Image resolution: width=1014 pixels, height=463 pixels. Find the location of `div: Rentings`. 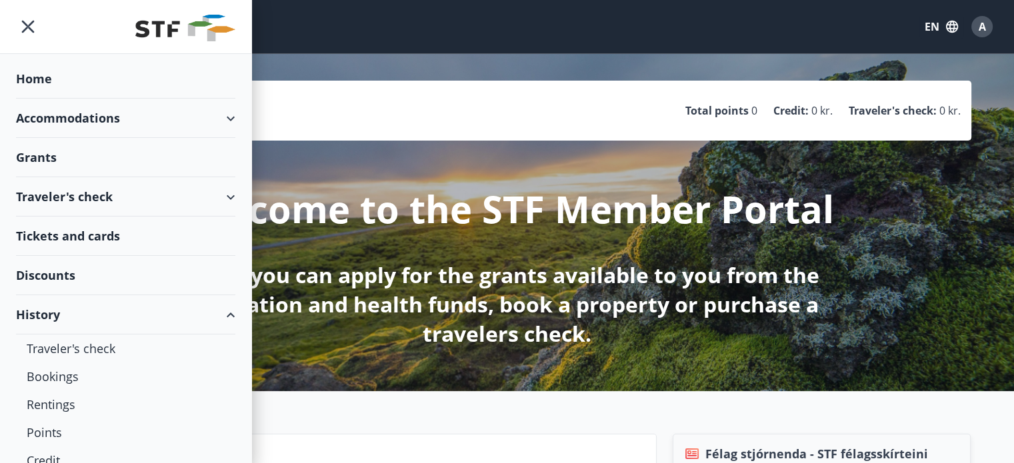

div: Rentings is located at coordinates (125, 404).